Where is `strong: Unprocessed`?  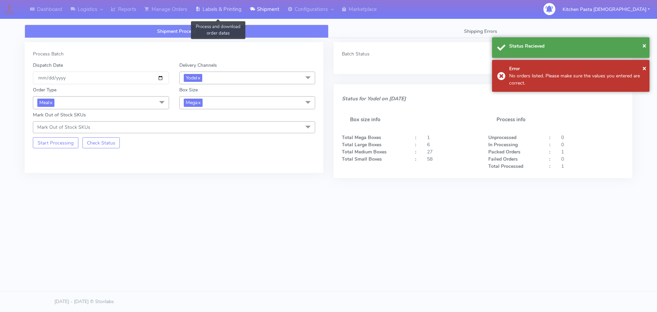 strong: Unprocessed is located at coordinates (502, 137).